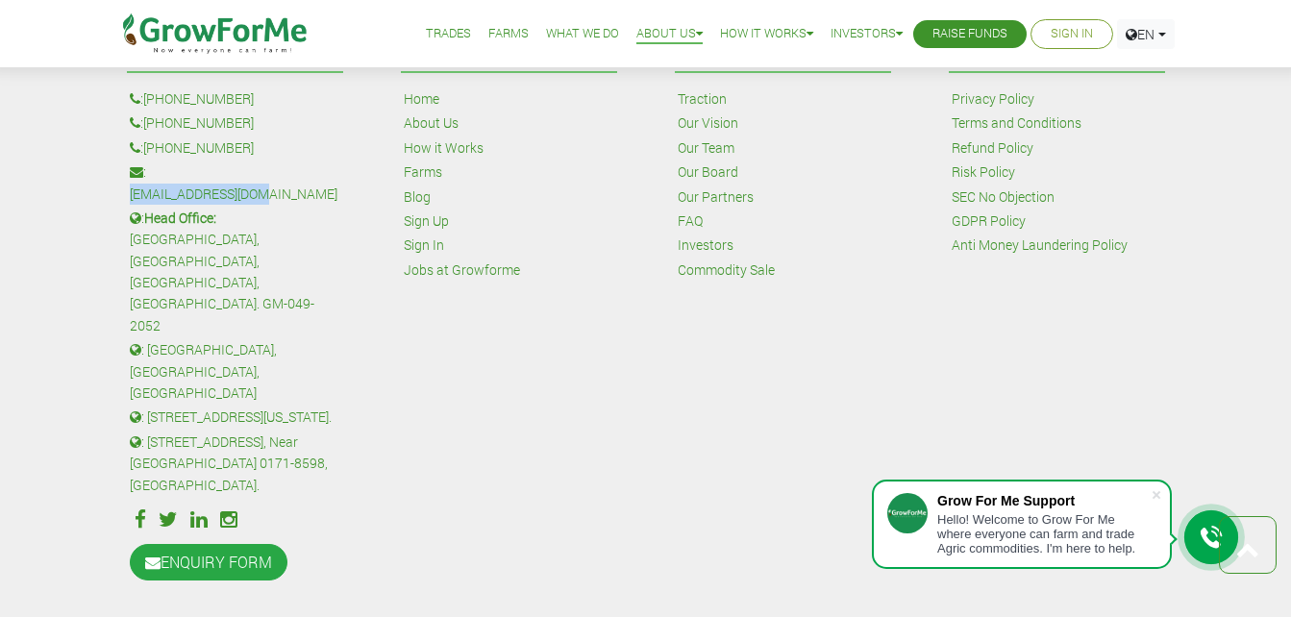 The width and height of the screenshot is (1291, 617). I want to click on a: Traction, so click(702, 99).